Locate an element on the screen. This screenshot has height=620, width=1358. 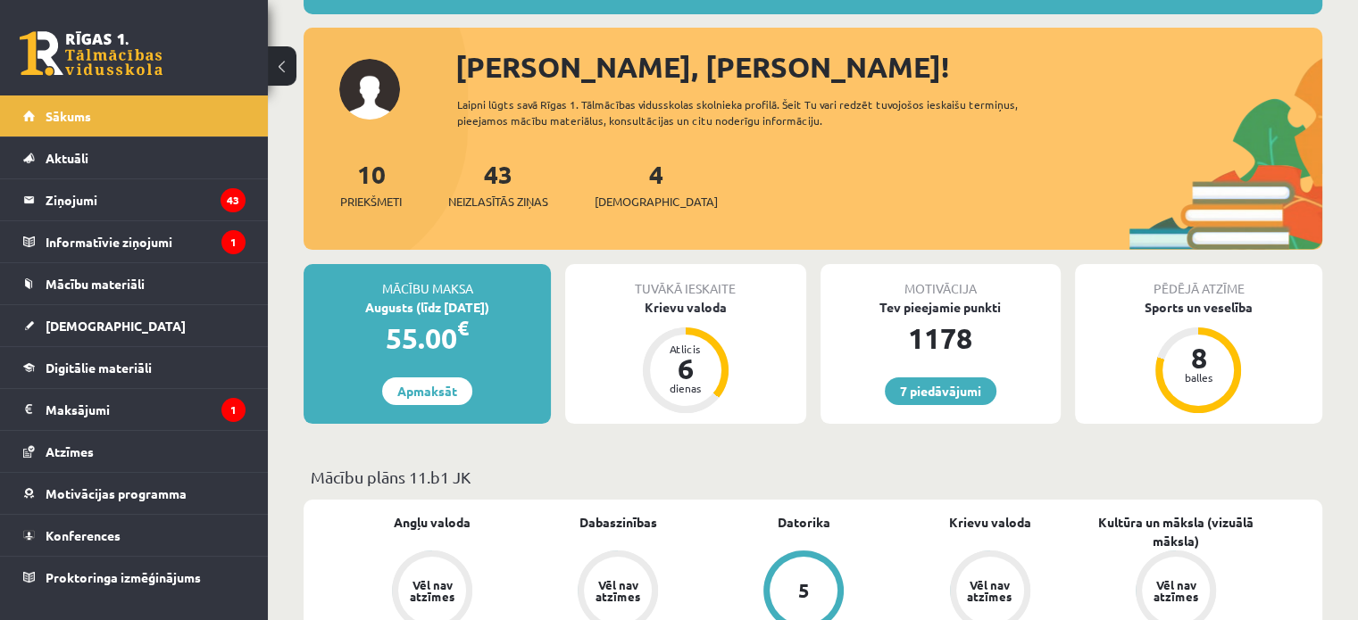
a: Rīgas 1. Tālmācības vidusskola is located at coordinates (91, 54).